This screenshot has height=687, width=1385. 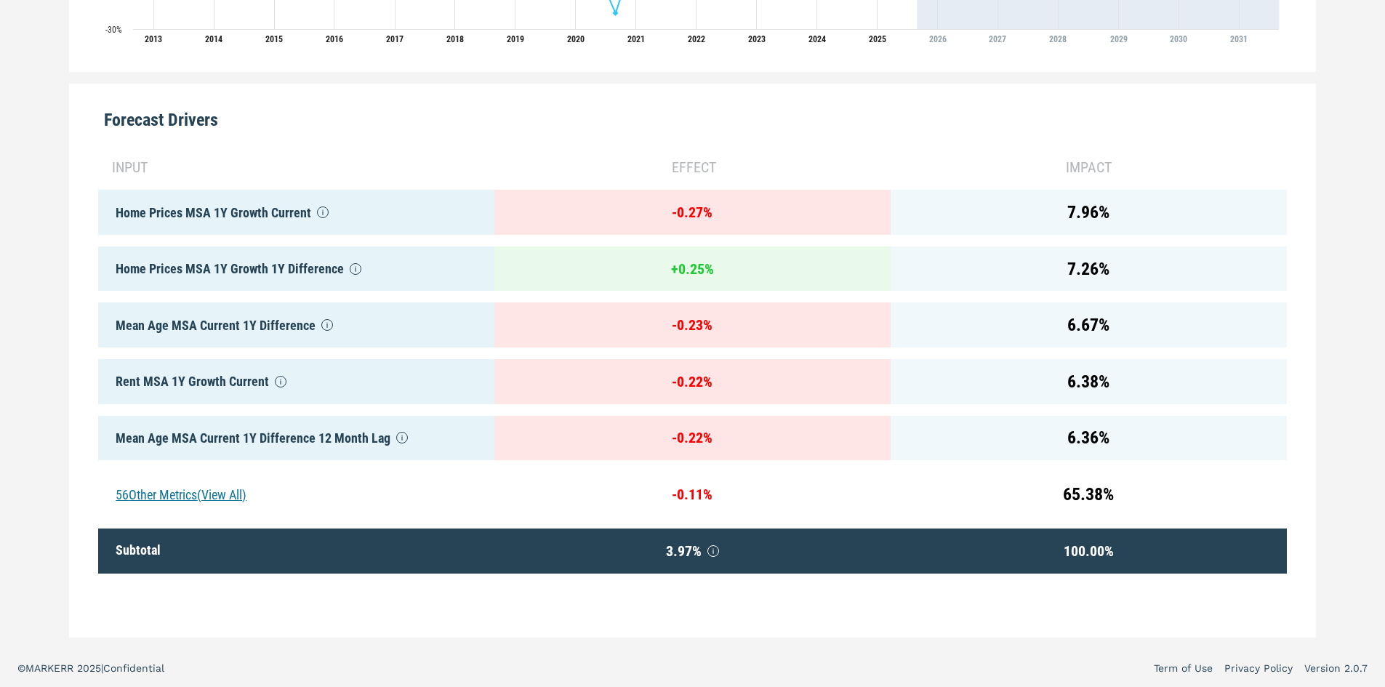 I want to click on div: Mean Age MSA Current 1Y Difference 12 Month Lag, so click(x=296, y=438).